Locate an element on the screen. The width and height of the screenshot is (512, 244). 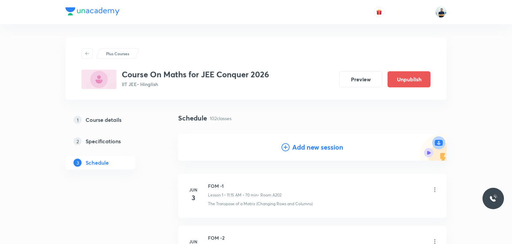
h5: Specifications is located at coordinates (103, 141).